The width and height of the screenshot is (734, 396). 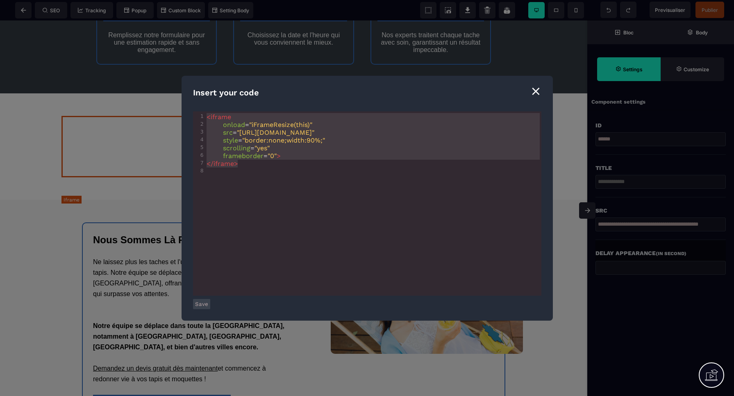 What do you see at coordinates (427, 281) in the screenshot?
I see `img: 5129ccdff3d936520e6d9d3024cfa2fb_660ae0fc9e0f6_jeune-femme-seduisante-assise-dans-chaise-longue-t...` at bounding box center [427, 281].